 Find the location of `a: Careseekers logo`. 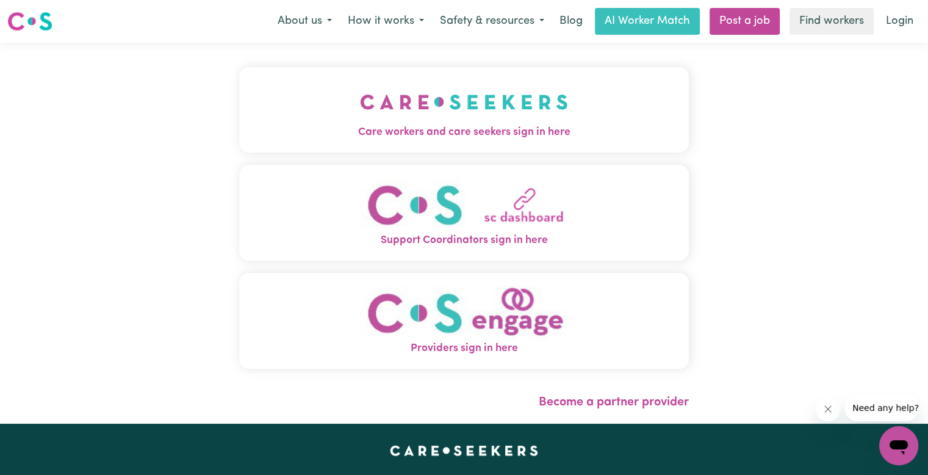

a: Careseekers logo is located at coordinates (30, 21).